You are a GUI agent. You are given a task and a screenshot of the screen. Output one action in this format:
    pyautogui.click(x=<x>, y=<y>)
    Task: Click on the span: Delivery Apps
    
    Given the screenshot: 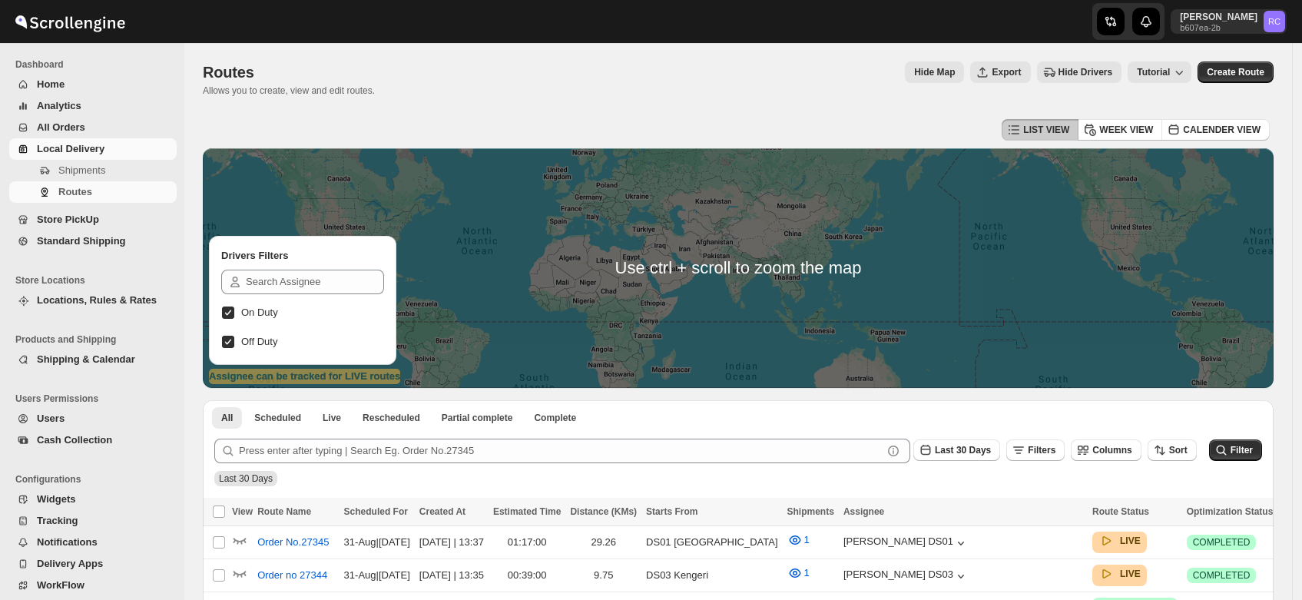 What is the action you would take?
    pyautogui.click(x=70, y=563)
    